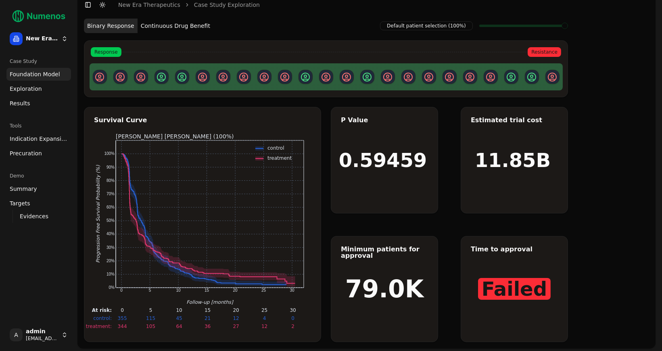  Describe the element at coordinates (203, 120) in the screenshot. I see `div: Survival Curve` at that location.